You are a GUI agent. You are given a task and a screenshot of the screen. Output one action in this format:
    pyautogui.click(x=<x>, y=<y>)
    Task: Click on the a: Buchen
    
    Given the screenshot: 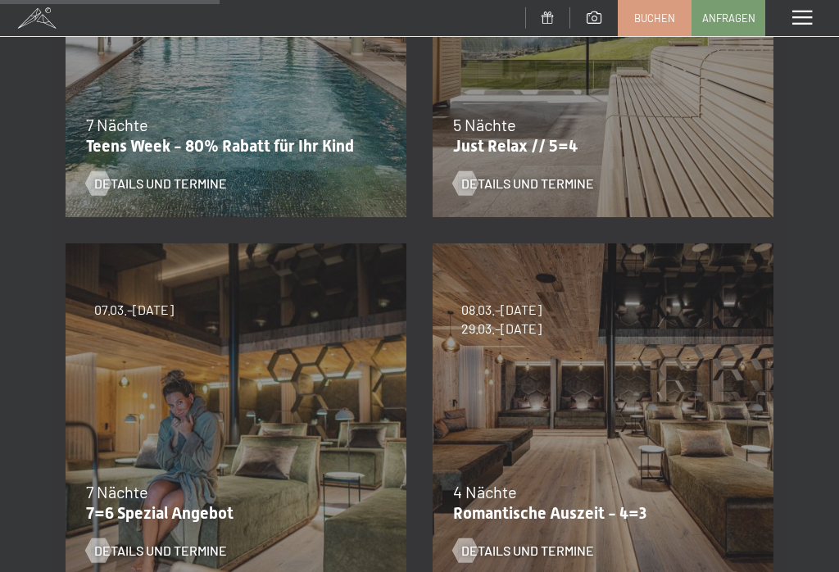 What is the action you would take?
    pyautogui.click(x=654, y=18)
    